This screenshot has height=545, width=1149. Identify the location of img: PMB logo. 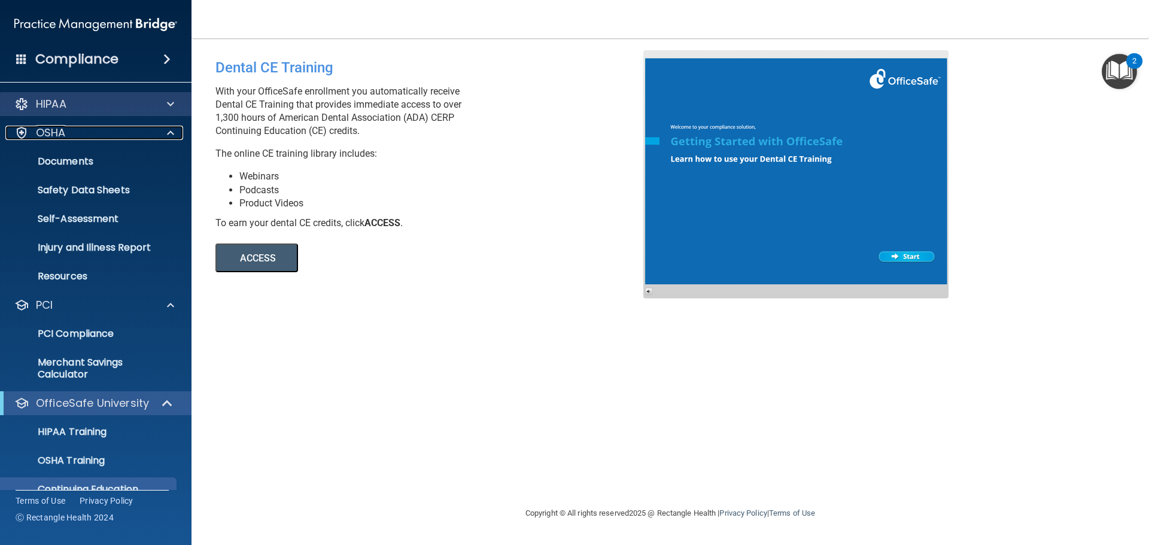
(96, 25).